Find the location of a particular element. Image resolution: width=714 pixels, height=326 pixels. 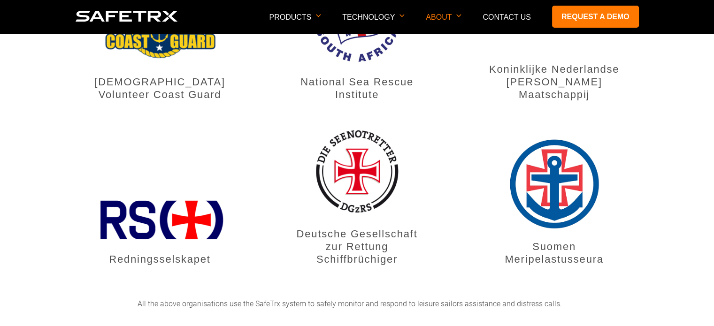

img: Deutsche Gesellschaft zur Rettung Schiffbrüchiger logo is located at coordinates (357, 171).